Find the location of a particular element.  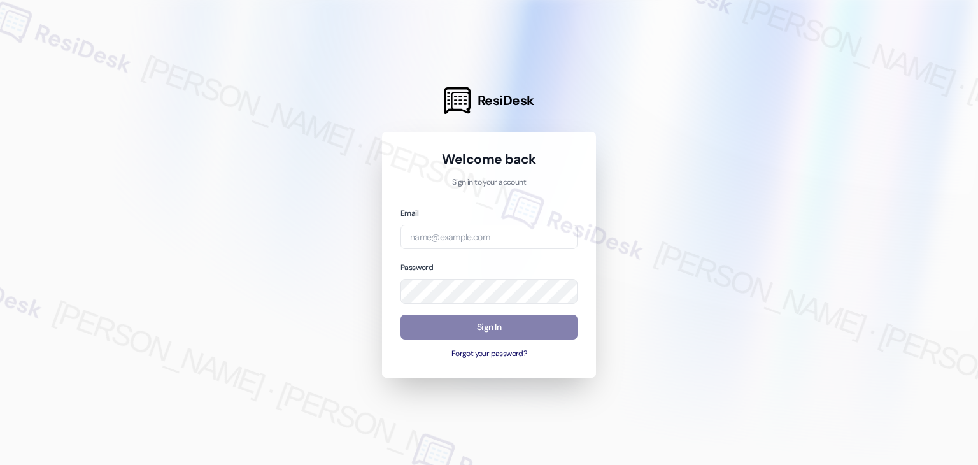

label: Email is located at coordinates (410, 213).